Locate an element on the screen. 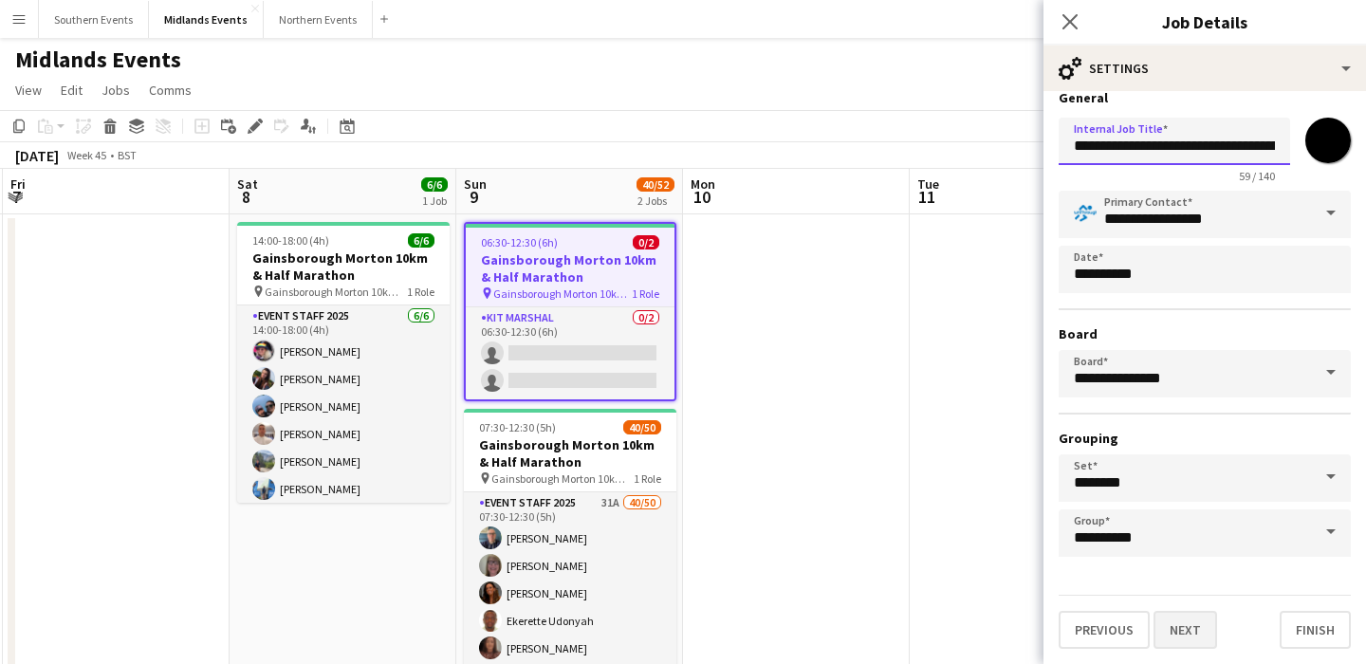  span: Mon is located at coordinates (703, 184).